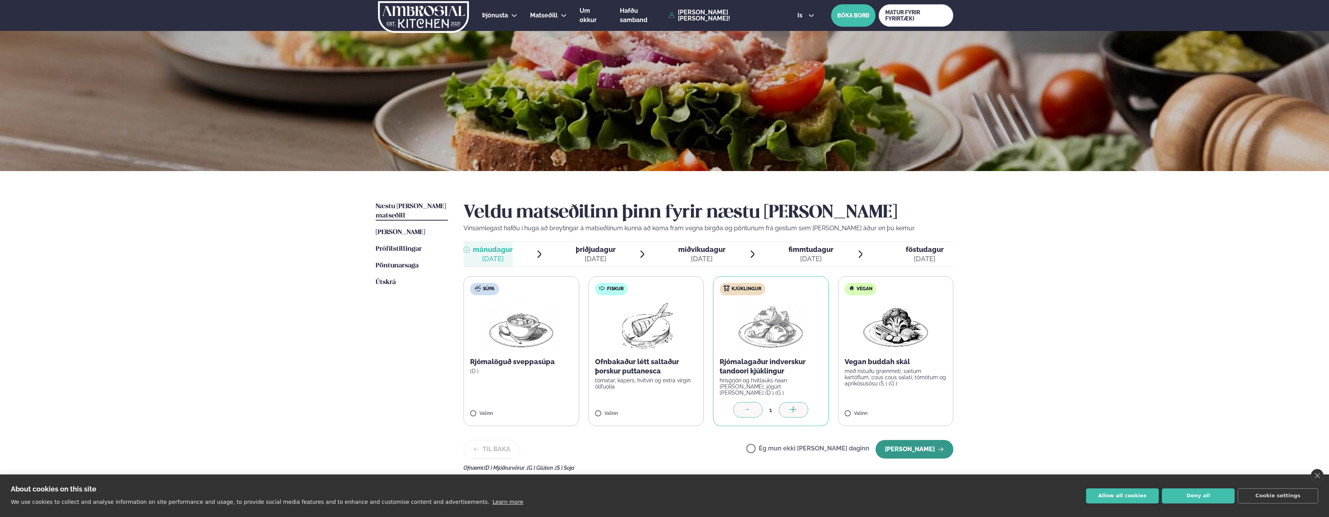  What do you see at coordinates (771, 367) in the screenshot?
I see `p: Rjómalagaður indverskur tandoori kjúklingur` at bounding box center [771, 367].